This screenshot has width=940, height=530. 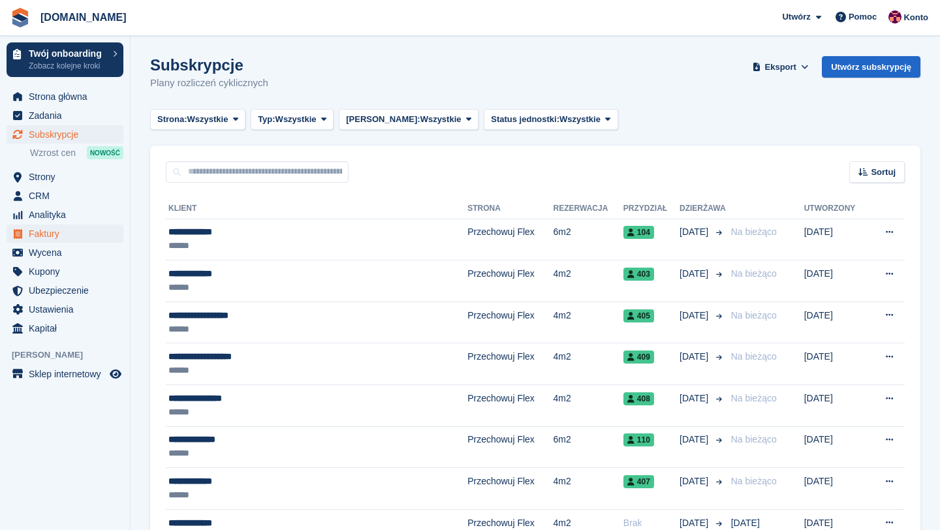 What do you see at coordinates (68, 271) in the screenshot?
I see `span: Kupony` at bounding box center [68, 271].